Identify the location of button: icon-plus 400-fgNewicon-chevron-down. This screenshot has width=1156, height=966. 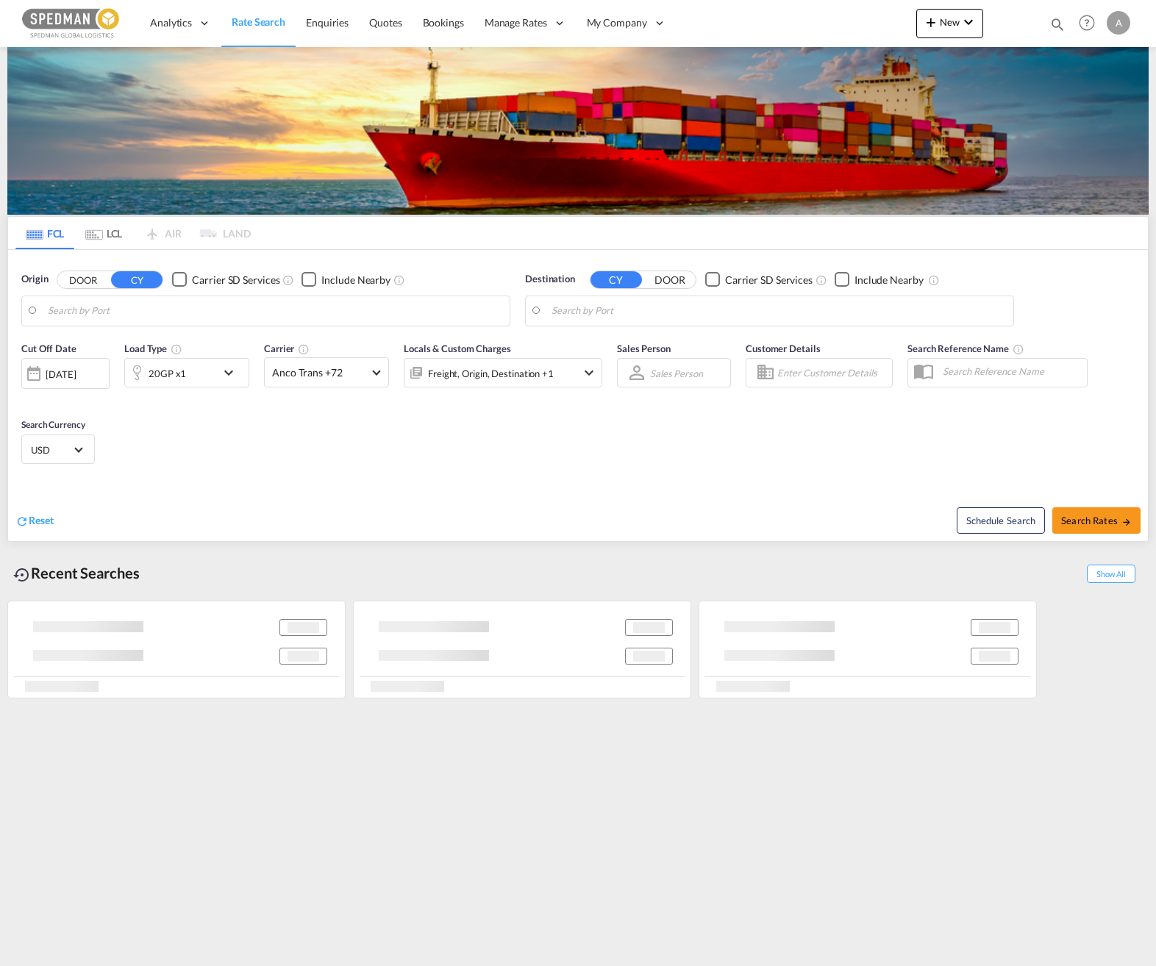
(949, 24).